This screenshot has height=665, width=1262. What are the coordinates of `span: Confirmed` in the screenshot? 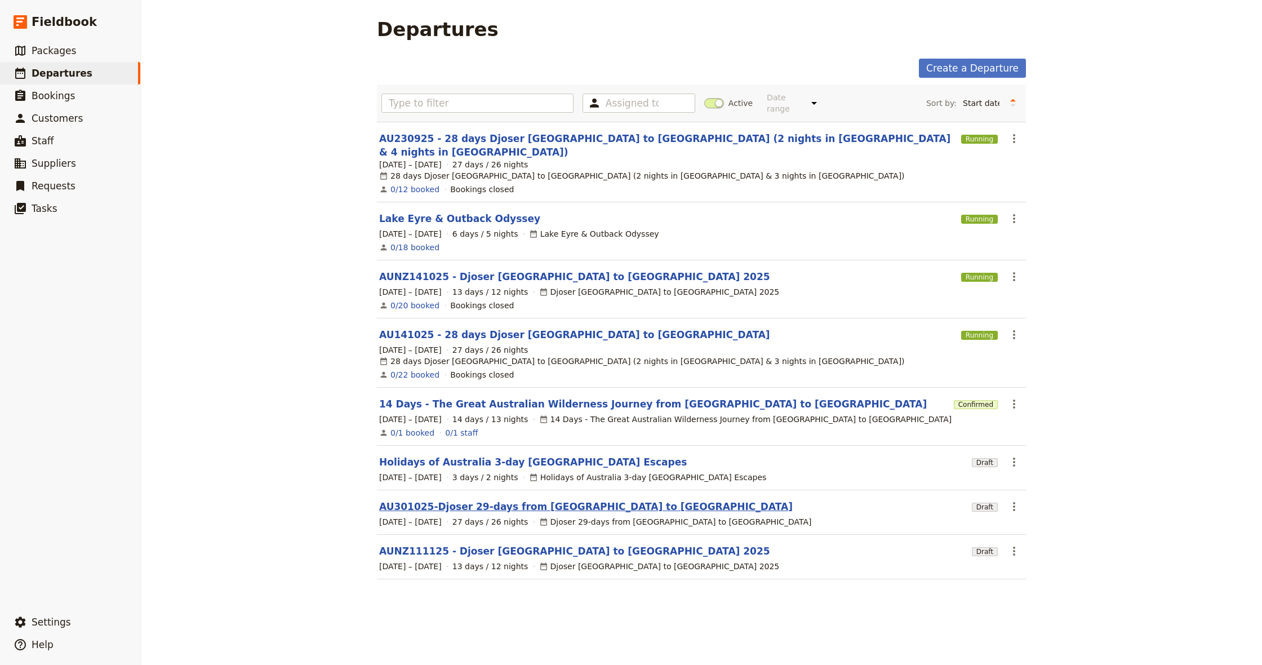 It's located at (976, 405).